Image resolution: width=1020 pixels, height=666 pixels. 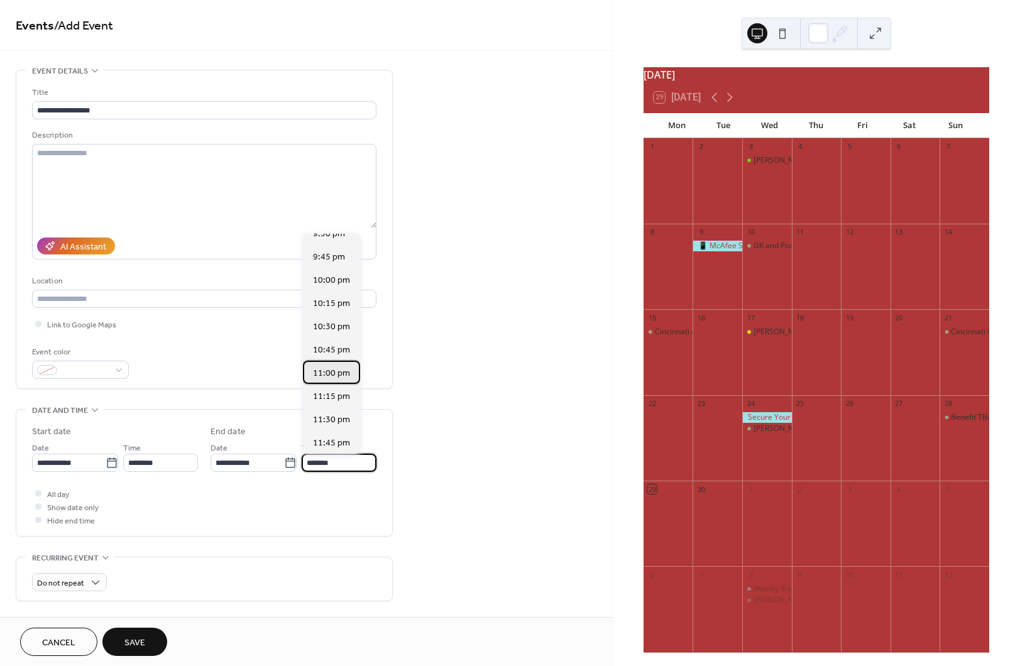 I want to click on div: 17, so click(x=750, y=317).